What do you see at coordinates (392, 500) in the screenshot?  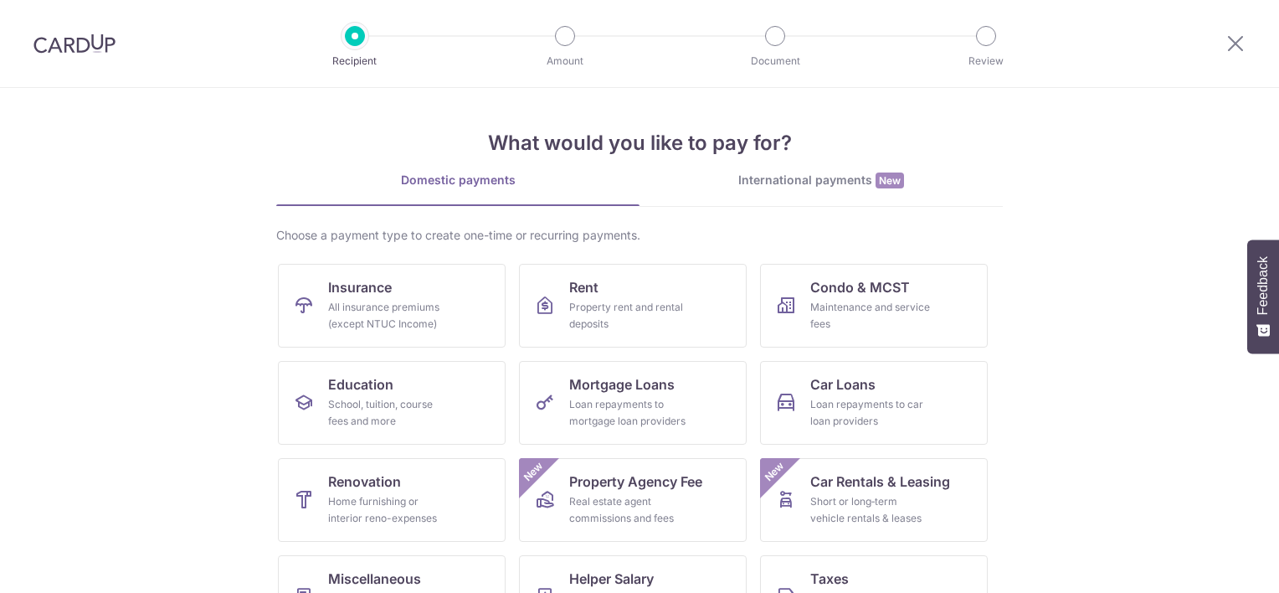 I see `a: RenovationHome furnishing or interior reno-expenses` at bounding box center [392, 500].